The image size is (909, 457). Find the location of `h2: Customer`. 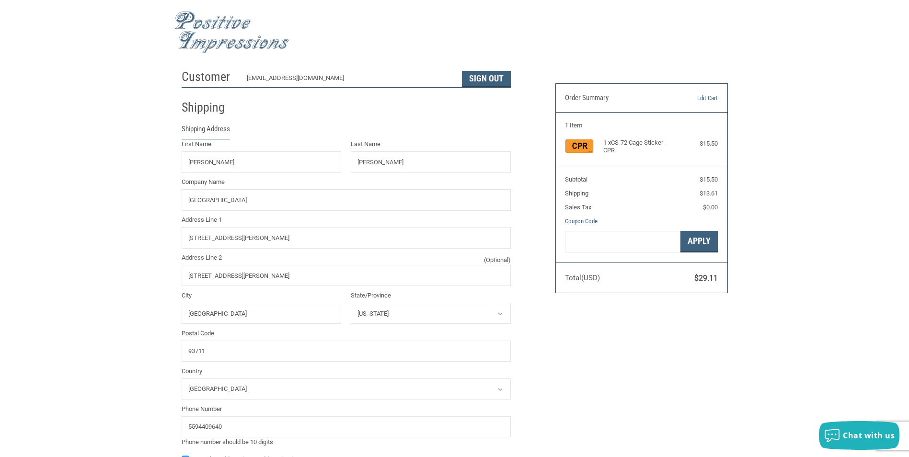

h2: Customer is located at coordinates (209, 77).